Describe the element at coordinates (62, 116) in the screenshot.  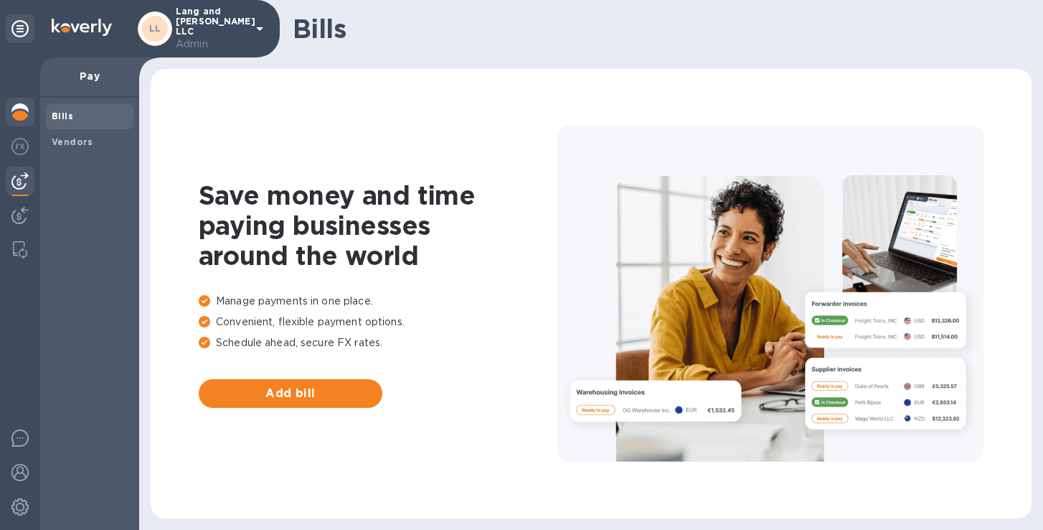
I see `b: Bills` at that location.